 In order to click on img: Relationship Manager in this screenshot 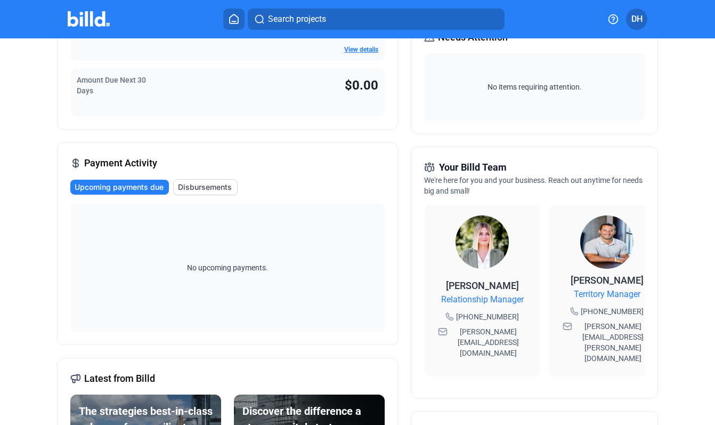, I will do `click(482, 242)`.